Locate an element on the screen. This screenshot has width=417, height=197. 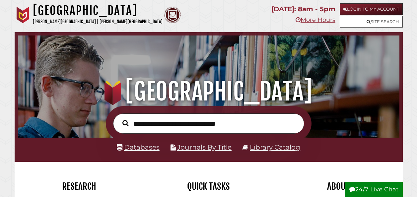
h2: Research is located at coordinates (79, 186).